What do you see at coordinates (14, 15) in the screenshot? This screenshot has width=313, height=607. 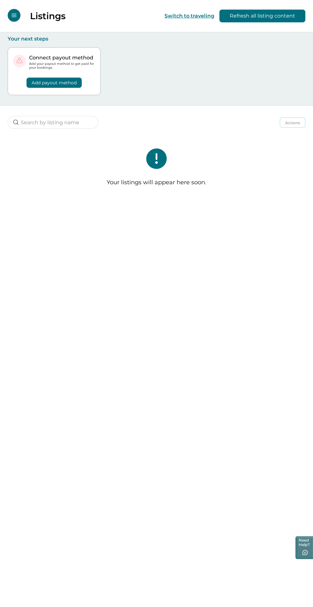 I see `button: Open Menu` at bounding box center [14, 15].